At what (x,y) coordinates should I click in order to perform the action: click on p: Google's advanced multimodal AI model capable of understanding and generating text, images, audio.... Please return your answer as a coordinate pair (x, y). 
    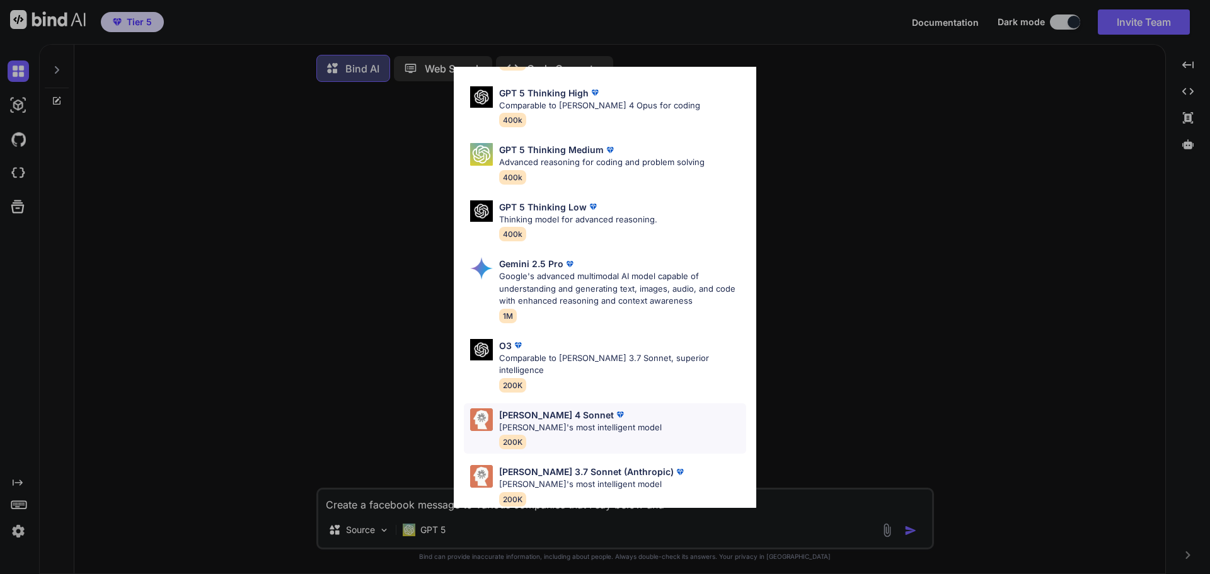
    Looking at the image, I should click on (623, 289).